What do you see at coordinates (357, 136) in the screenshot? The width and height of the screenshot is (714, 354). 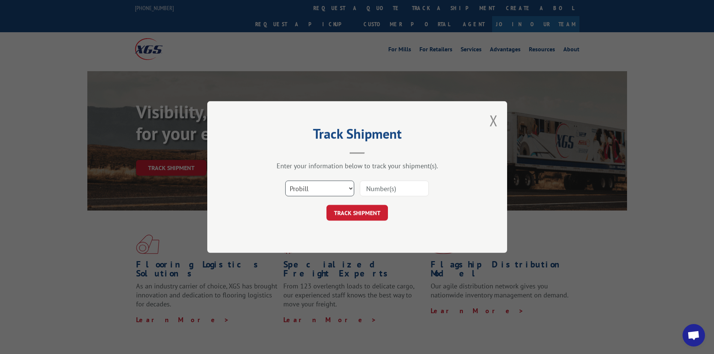 I see `h2: Track Shipment` at bounding box center [357, 136].